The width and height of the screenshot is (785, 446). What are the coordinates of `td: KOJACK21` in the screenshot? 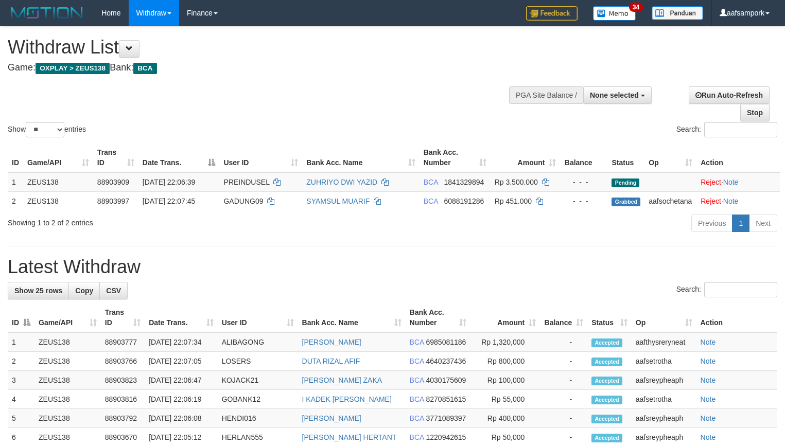 It's located at (258, 380).